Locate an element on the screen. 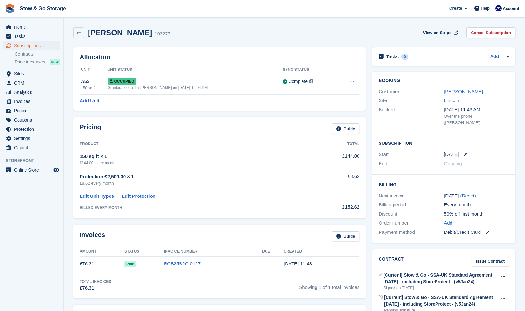  span: Create is located at coordinates (456, 8).